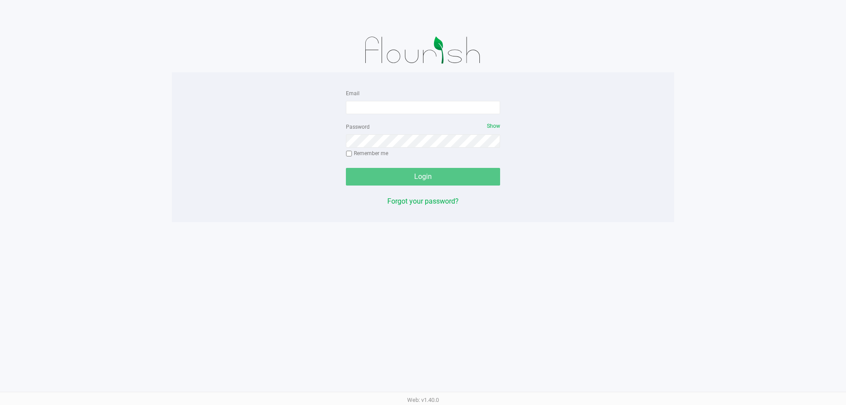 The height and width of the screenshot is (405, 846). Describe the element at coordinates (423, 201) in the screenshot. I see `button: Forgot your password?` at that location.